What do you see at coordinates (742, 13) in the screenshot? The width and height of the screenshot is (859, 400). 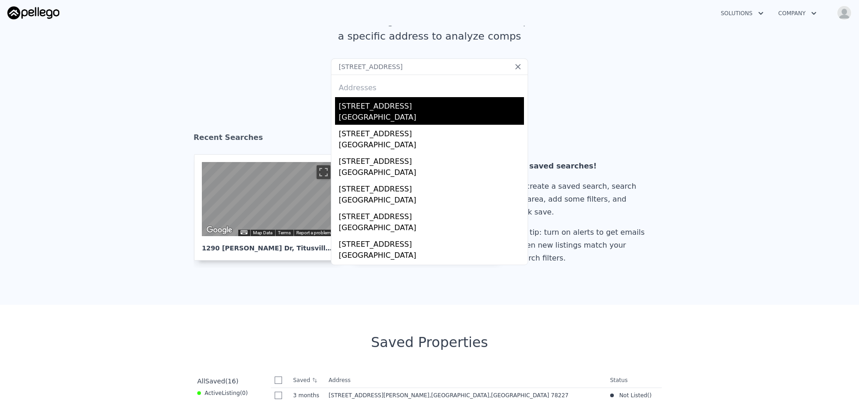 I see `button: Solutions` at bounding box center [742, 13].